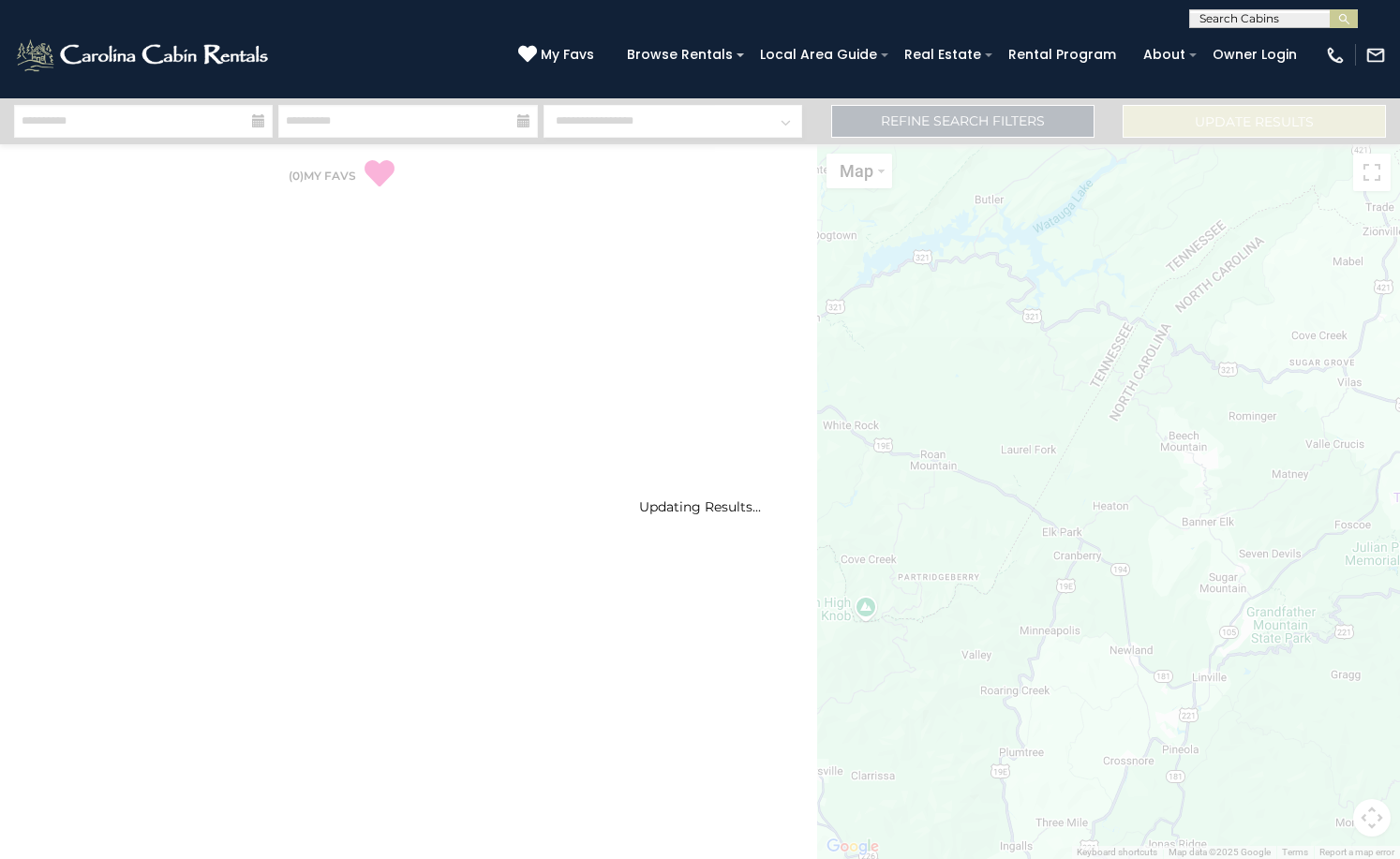  I want to click on a: My Favs, so click(558, 55).